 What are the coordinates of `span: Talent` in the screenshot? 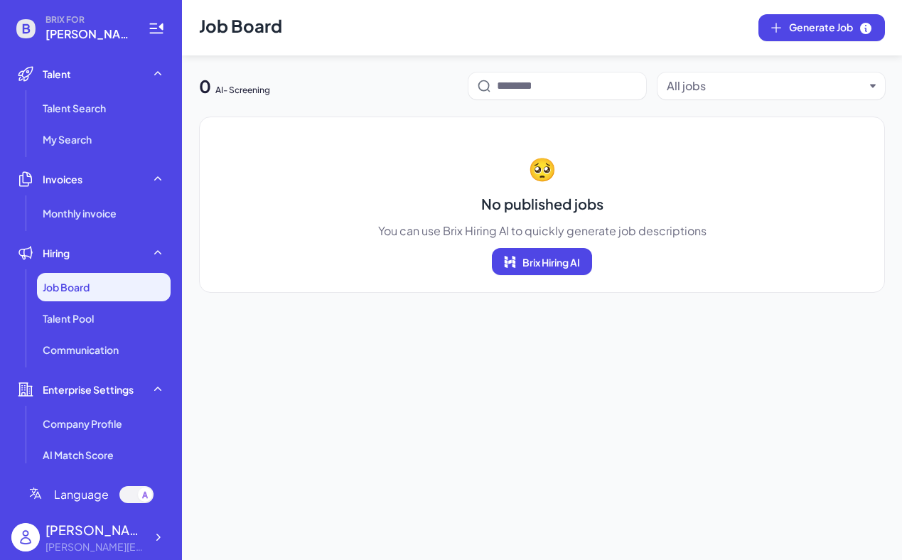 It's located at (57, 74).